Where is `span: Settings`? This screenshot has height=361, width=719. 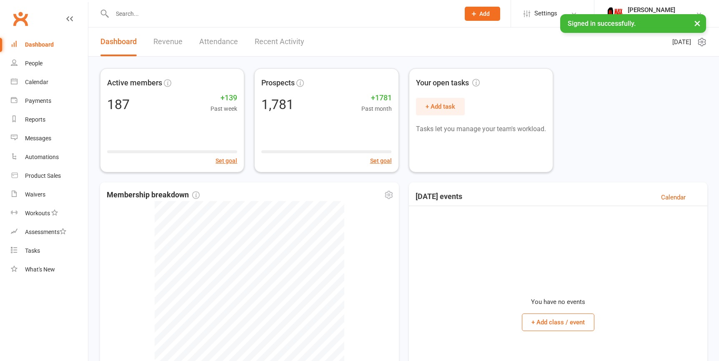
span: Settings is located at coordinates (545, 13).